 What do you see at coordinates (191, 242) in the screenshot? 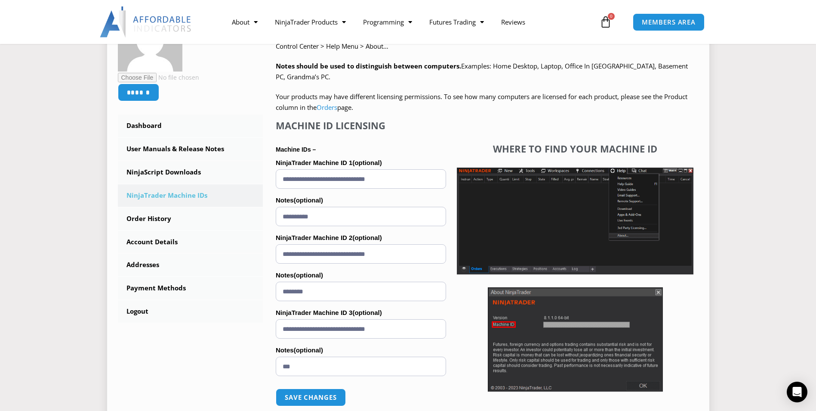
I see `a: Account Details` at bounding box center [191, 242].